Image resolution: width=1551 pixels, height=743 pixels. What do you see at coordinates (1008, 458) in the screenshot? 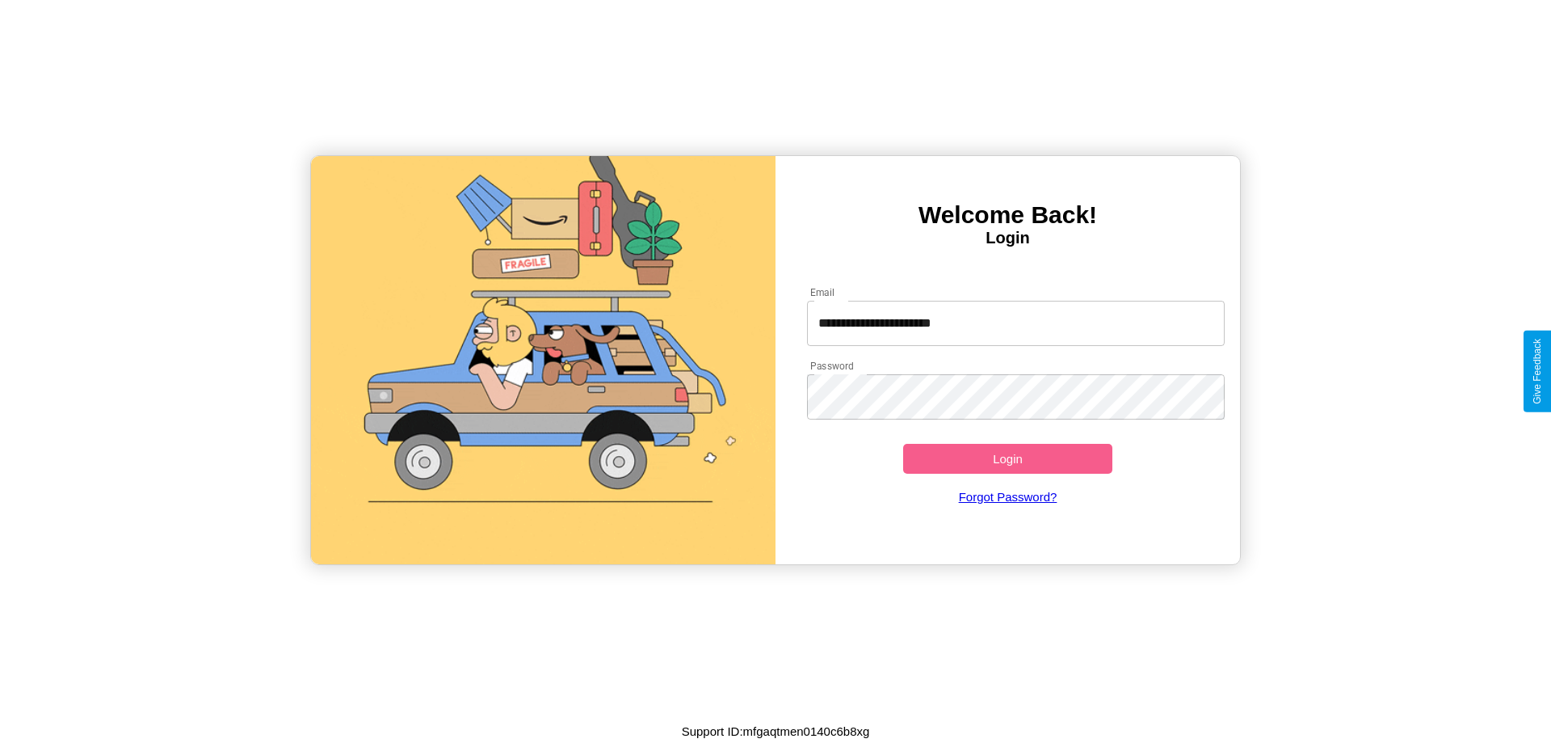
I see `button: Login` at bounding box center [1008, 458].